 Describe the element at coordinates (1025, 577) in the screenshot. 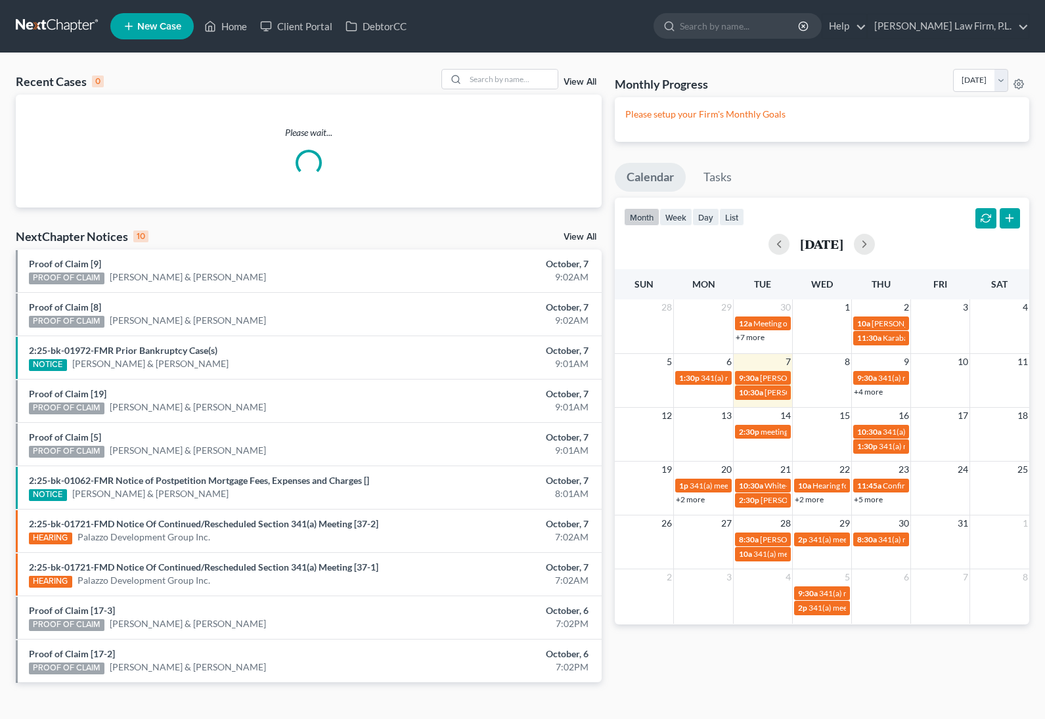

I see `span: 8` at that location.